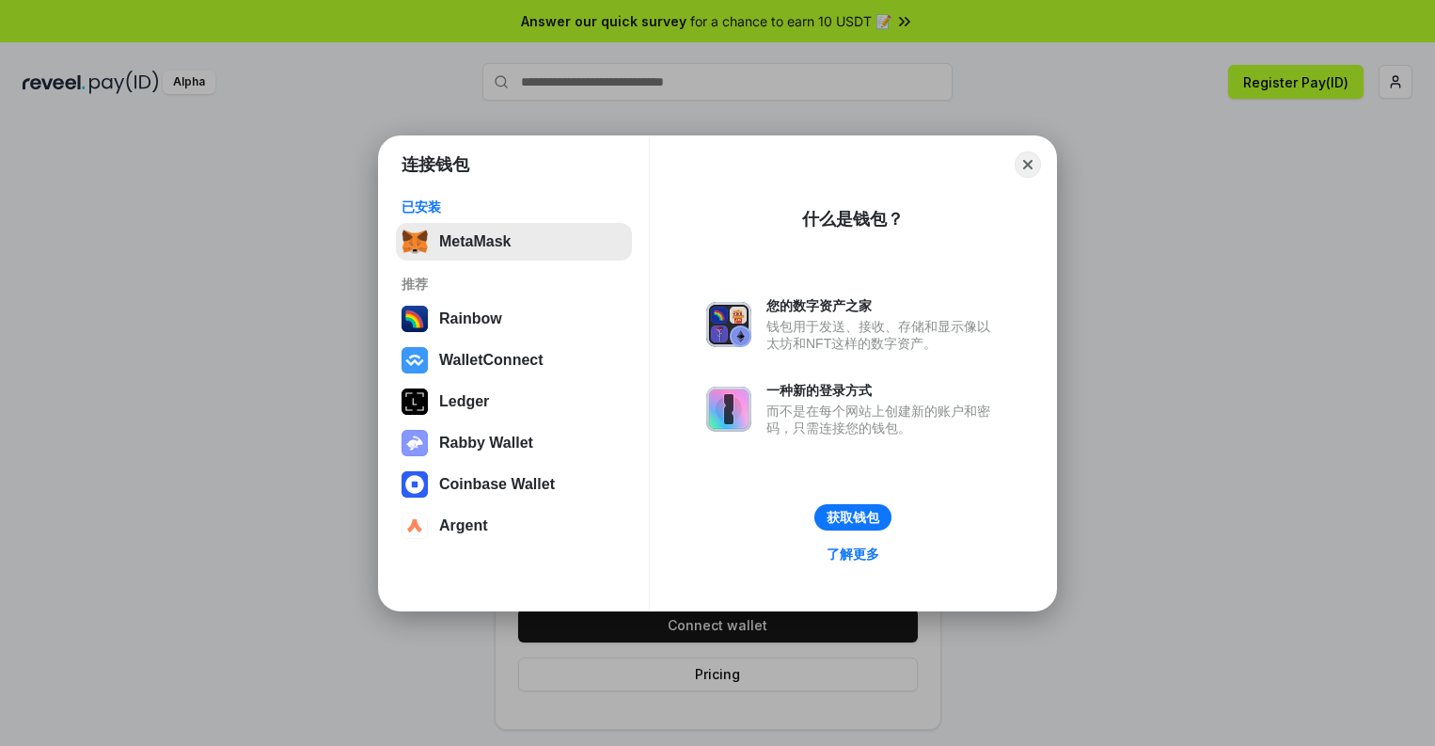 The image size is (1435, 746). Describe the element at coordinates (853, 219) in the screenshot. I see `div: 什么是钱包？` at that location.